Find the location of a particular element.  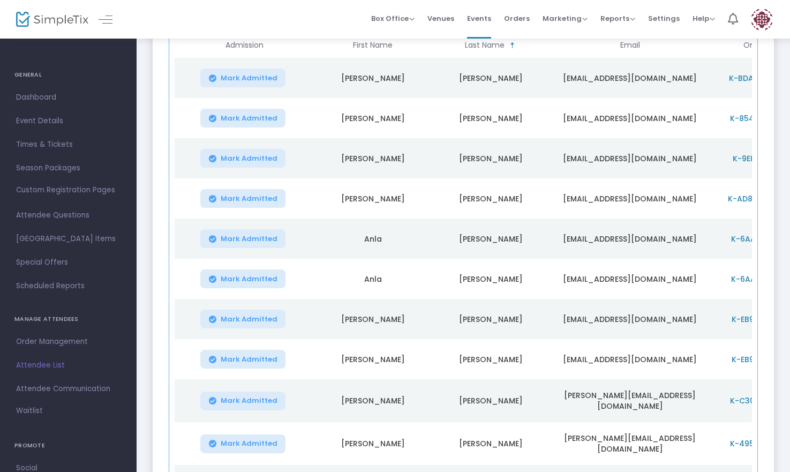

span: First Name is located at coordinates (373, 45).